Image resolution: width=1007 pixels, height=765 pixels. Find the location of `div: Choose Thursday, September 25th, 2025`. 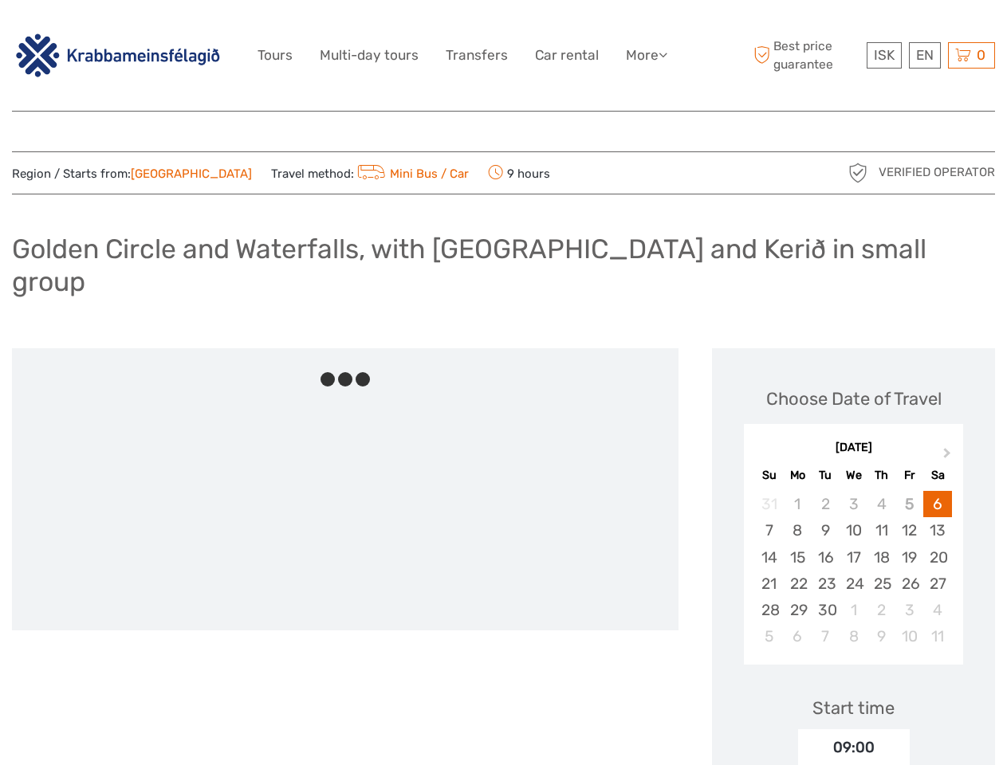

div: Choose Thursday, September 25th, 2025 is located at coordinates (881, 584).